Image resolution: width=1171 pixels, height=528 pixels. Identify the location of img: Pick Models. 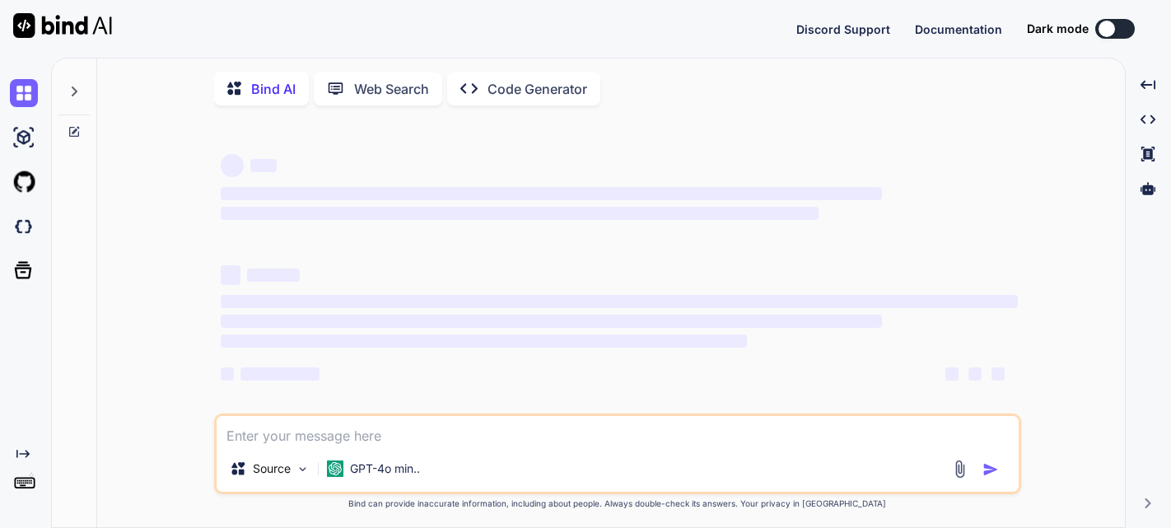
(302, 469).